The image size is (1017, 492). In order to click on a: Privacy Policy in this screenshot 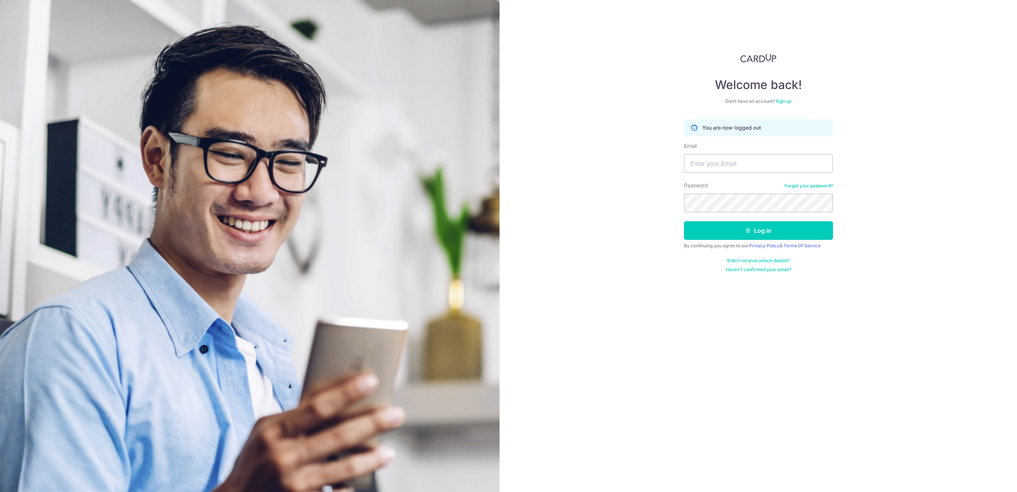, I will do `click(764, 246)`.